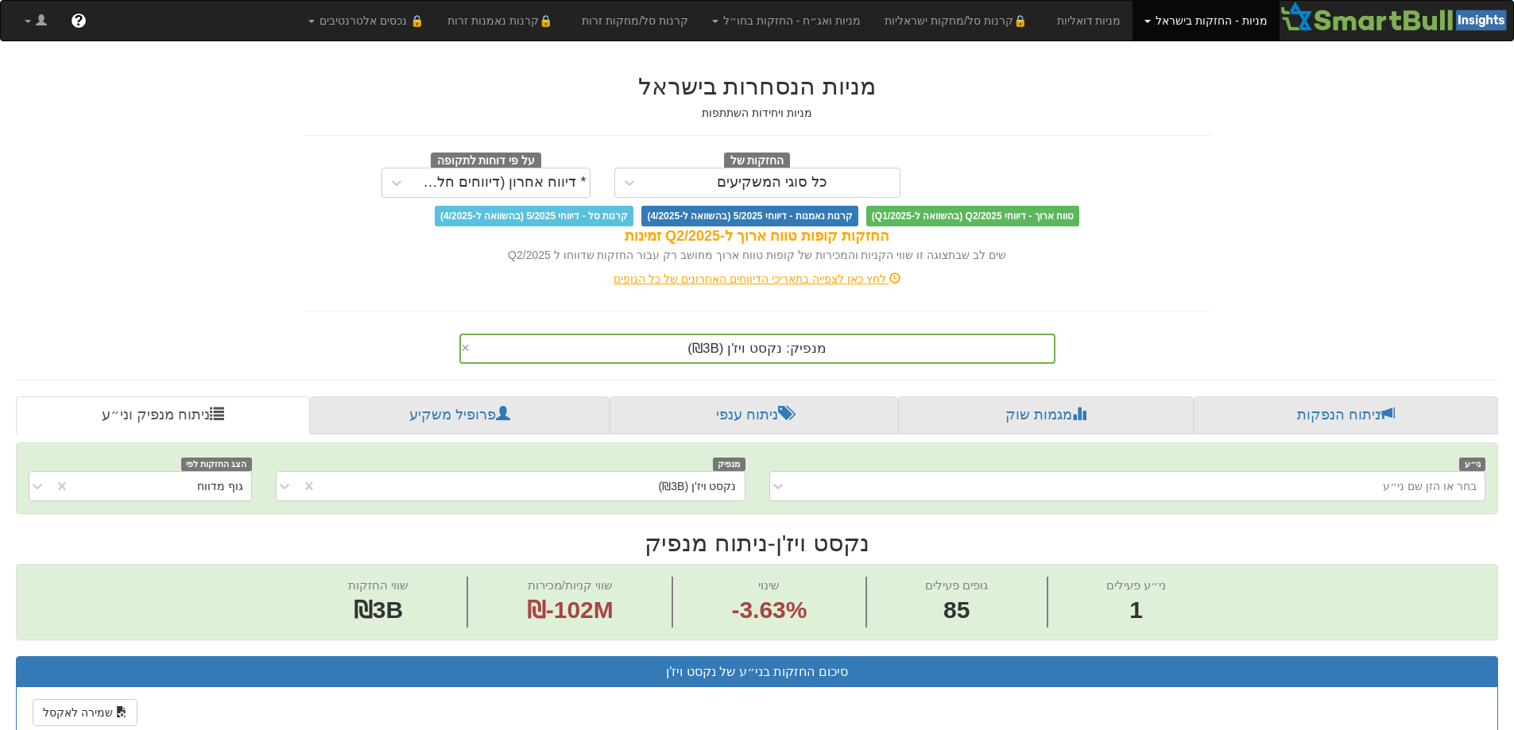 The width and height of the screenshot is (1514, 730). What do you see at coordinates (786, 21) in the screenshot?
I see `a: מניות ואג״ח - החזקות בחו״ל` at bounding box center [786, 21].